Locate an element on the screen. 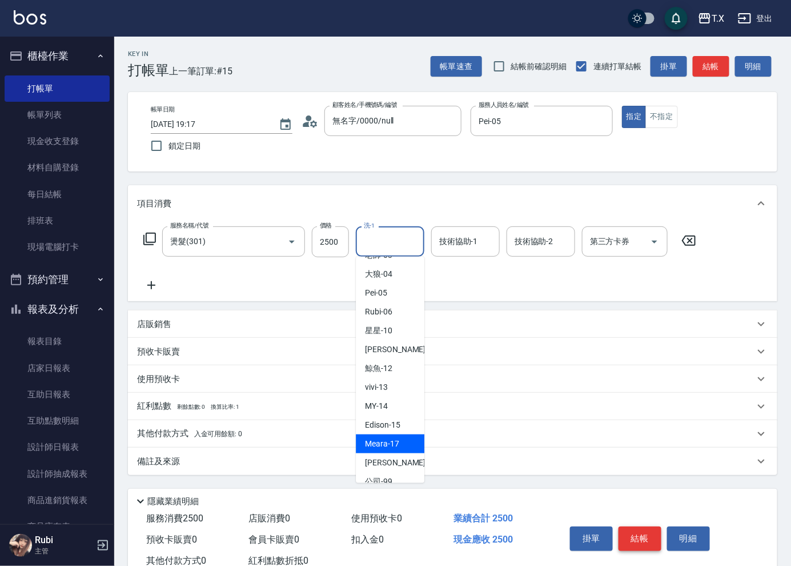 This screenshot has width=791, height=566. button: 不指定 is located at coordinates (662, 117).